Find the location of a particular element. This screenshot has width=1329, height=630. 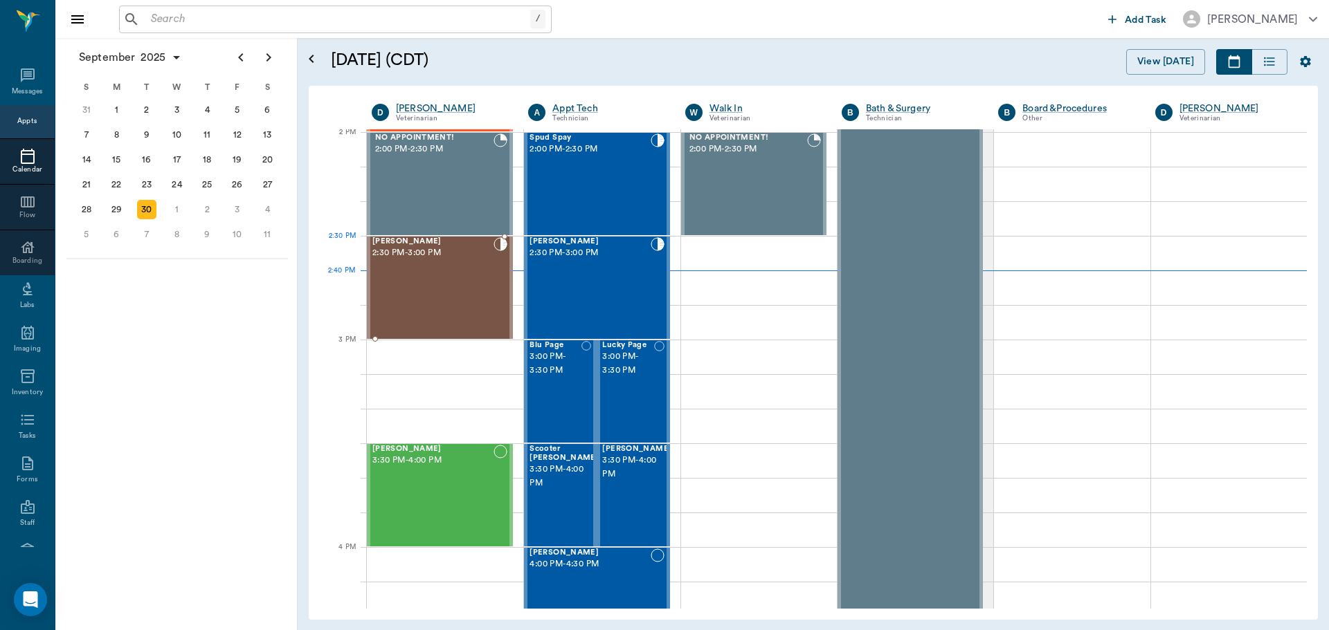

div: Other is located at coordinates (1077, 118).